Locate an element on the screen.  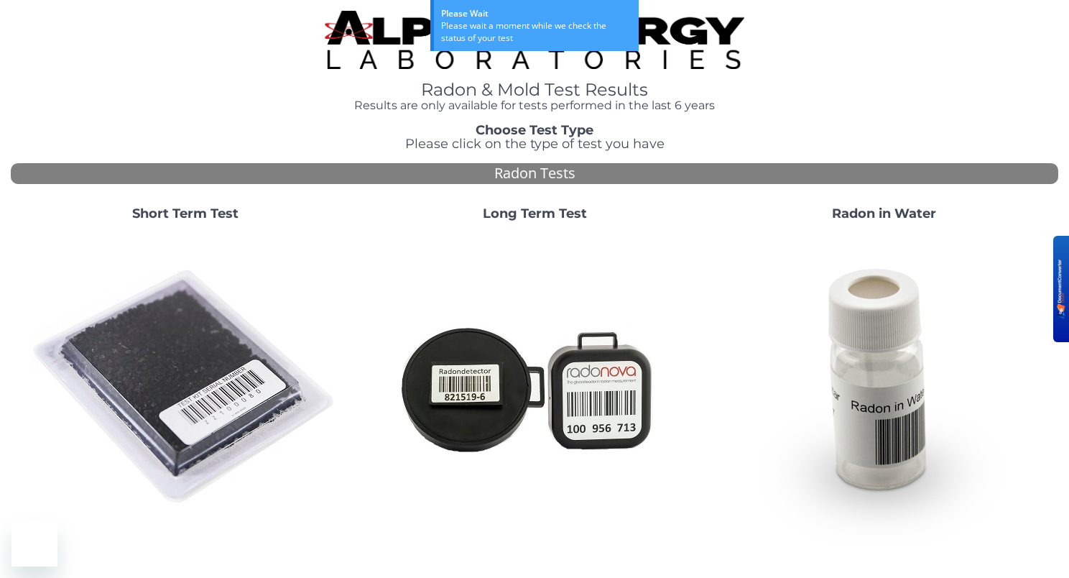
img: RadoninWater.jpg is located at coordinates (884, 387).